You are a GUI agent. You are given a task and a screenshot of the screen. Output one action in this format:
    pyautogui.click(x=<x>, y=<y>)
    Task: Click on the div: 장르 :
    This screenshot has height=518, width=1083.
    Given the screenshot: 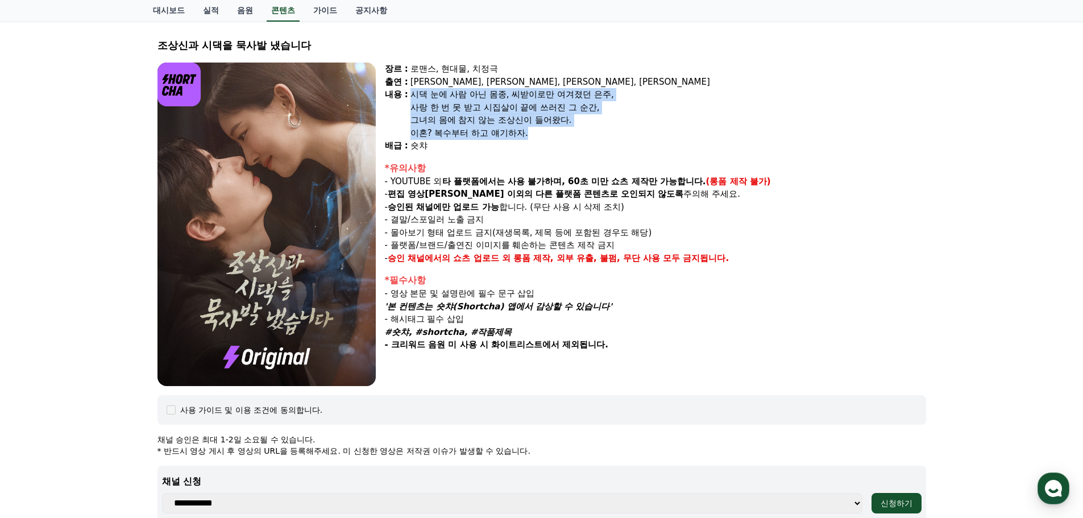 What is the action you would take?
    pyautogui.click(x=396, y=69)
    